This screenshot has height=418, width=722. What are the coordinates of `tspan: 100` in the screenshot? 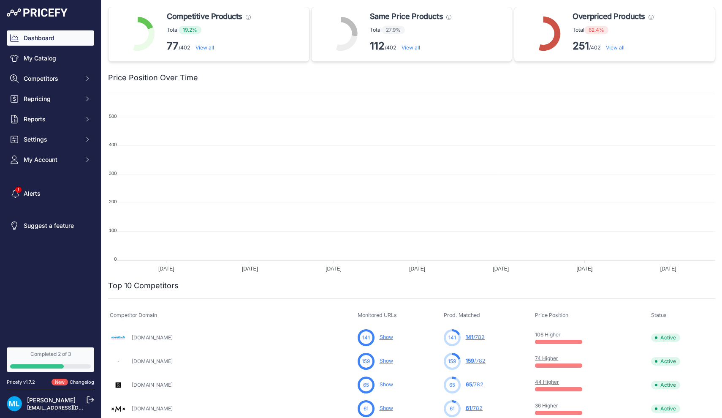 It's located at (113, 230).